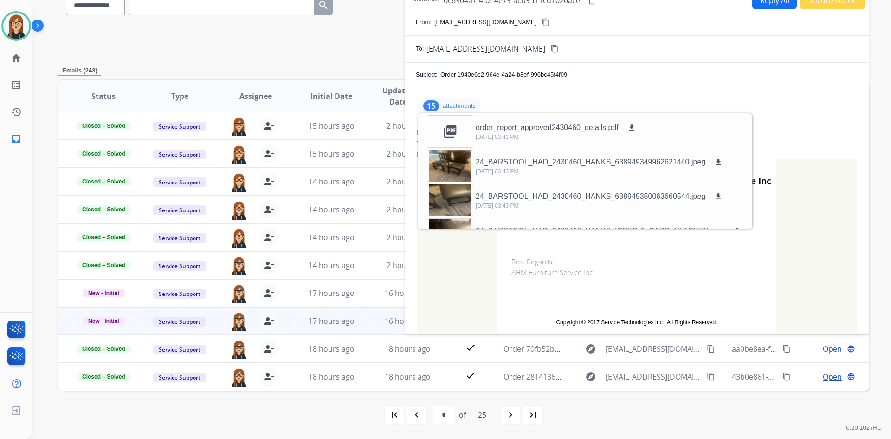  What do you see at coordinates (398, 96) in the screenshot?
I see `span: Updated Date` at bounding box center [398, 96].